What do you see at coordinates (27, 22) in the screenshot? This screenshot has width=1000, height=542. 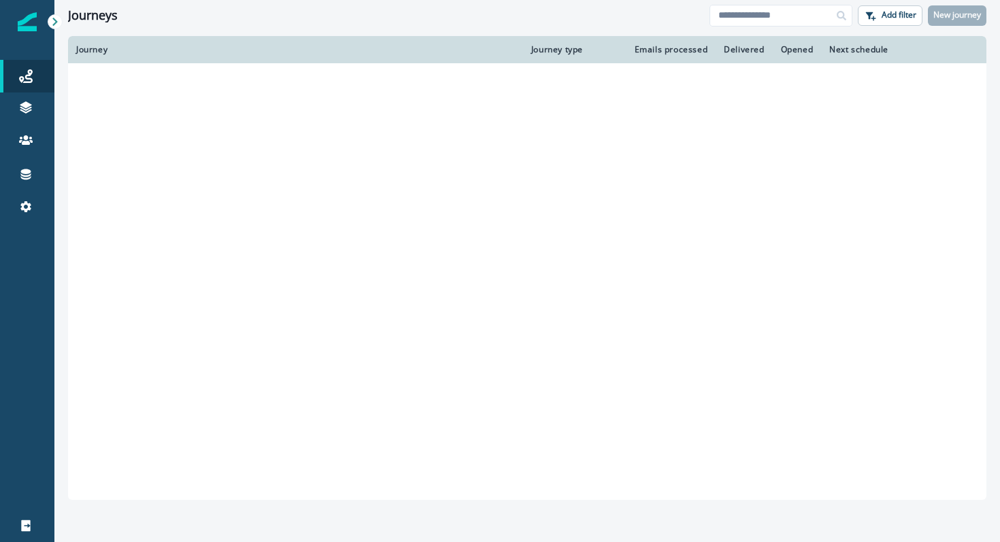 I see `img: Inflection` at bounding box center [27, 22].